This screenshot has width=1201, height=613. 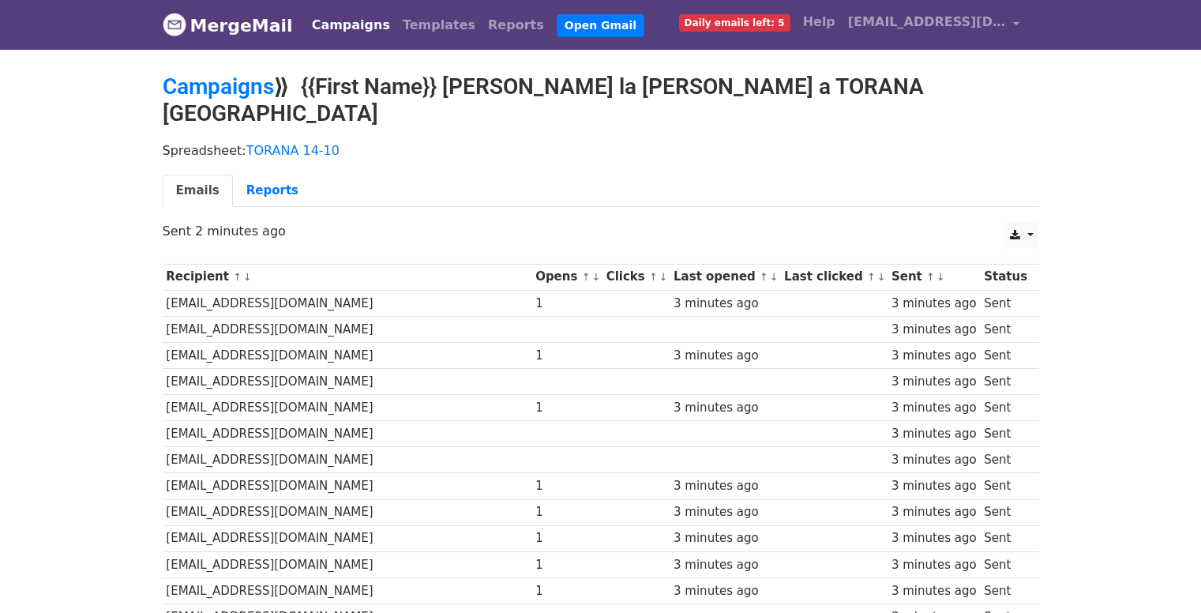 I want to click on th: Clicks, so click(x=636, y=276).